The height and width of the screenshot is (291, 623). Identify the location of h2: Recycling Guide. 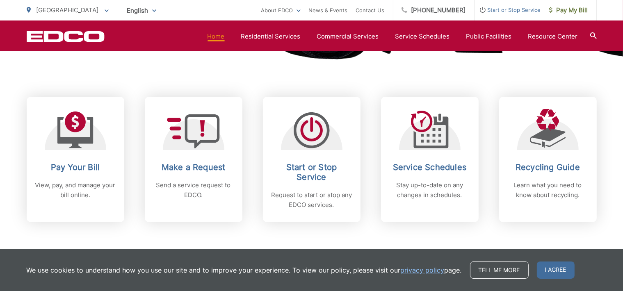
(548, 167).